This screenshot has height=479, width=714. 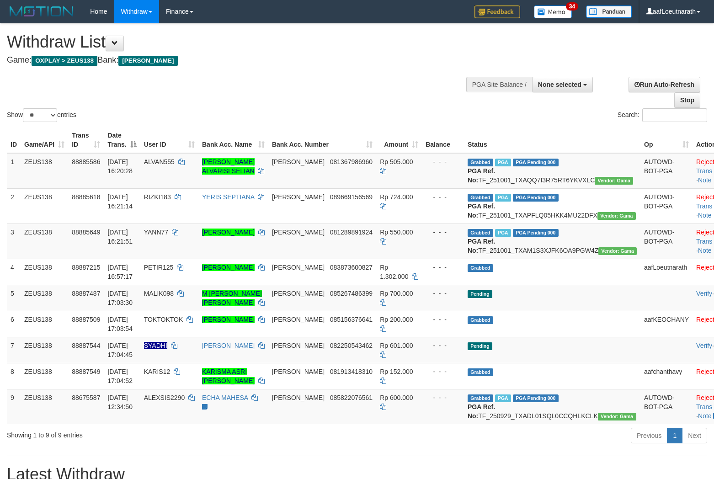 What do you see at coordinates (42, 11) in the screenshot?
I see `img: MOTION_logo.png` at bounding box center [42, 11].